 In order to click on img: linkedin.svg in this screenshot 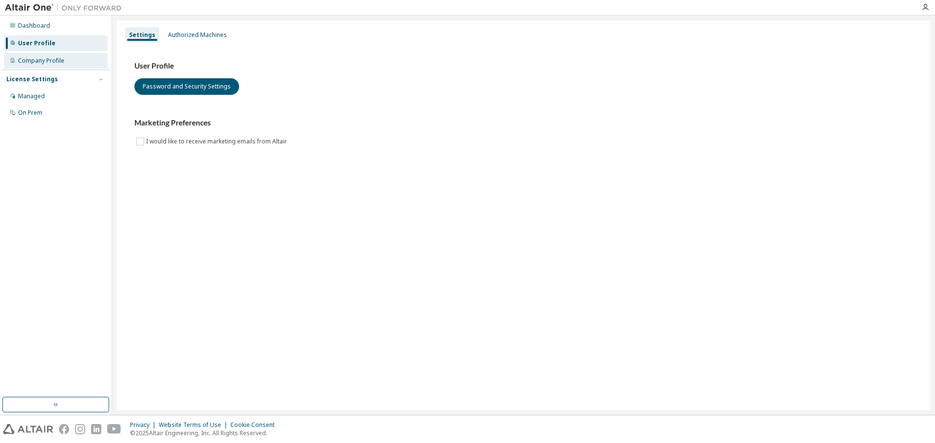, I will do `click(96, 429)`.